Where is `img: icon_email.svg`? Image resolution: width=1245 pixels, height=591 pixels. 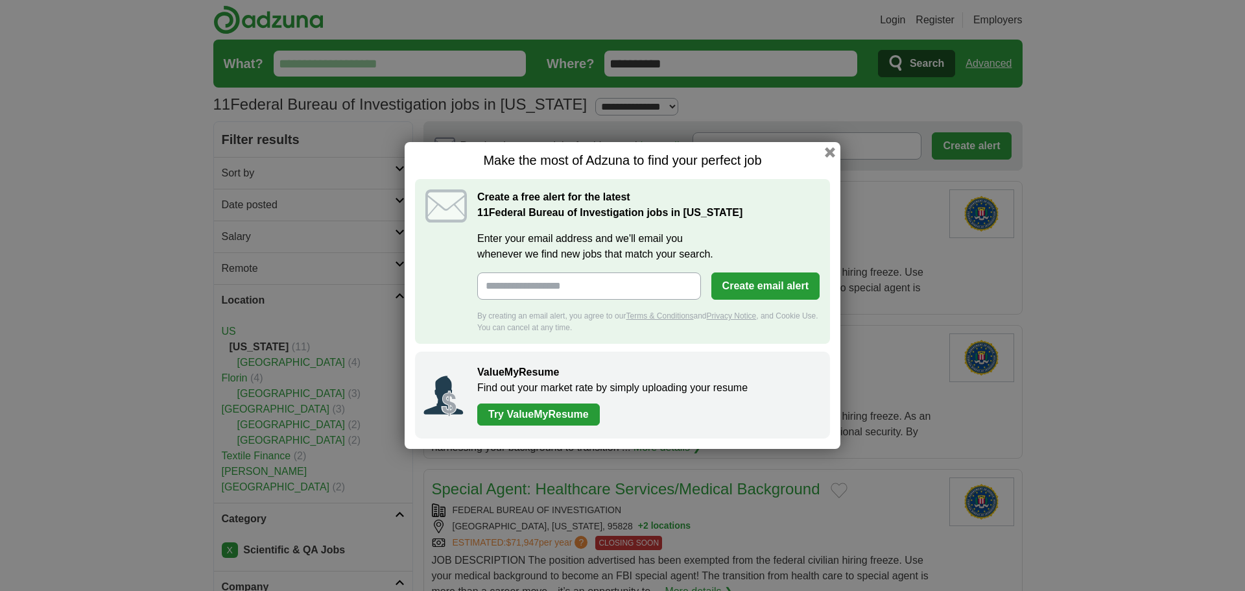 img: icon_email.svg is located at coordinates (446, 206).